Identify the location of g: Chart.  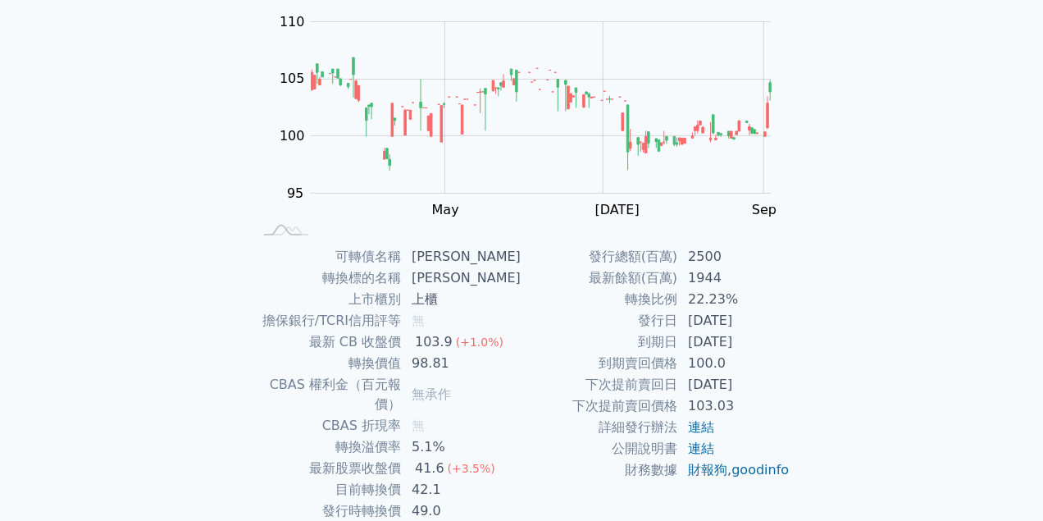
(534, 116).